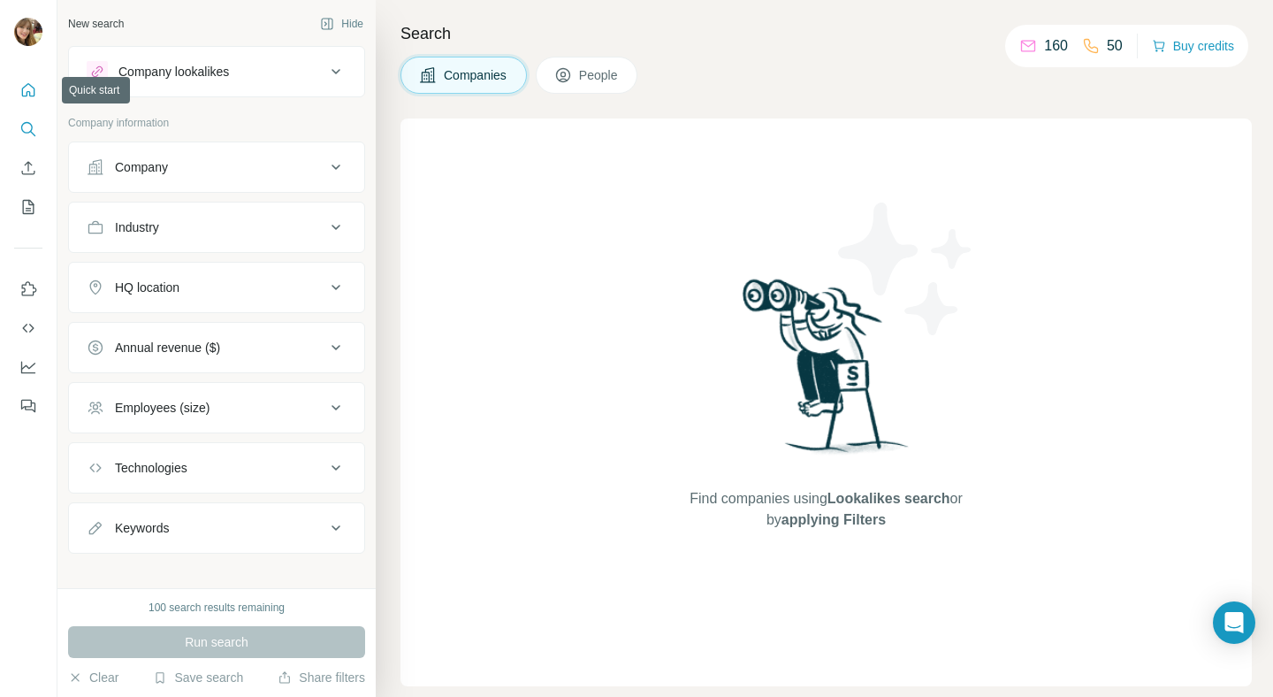  Describe the element at coordinates (28, 328) in the screenshot. I see `button: Use Surfe API` at that location.